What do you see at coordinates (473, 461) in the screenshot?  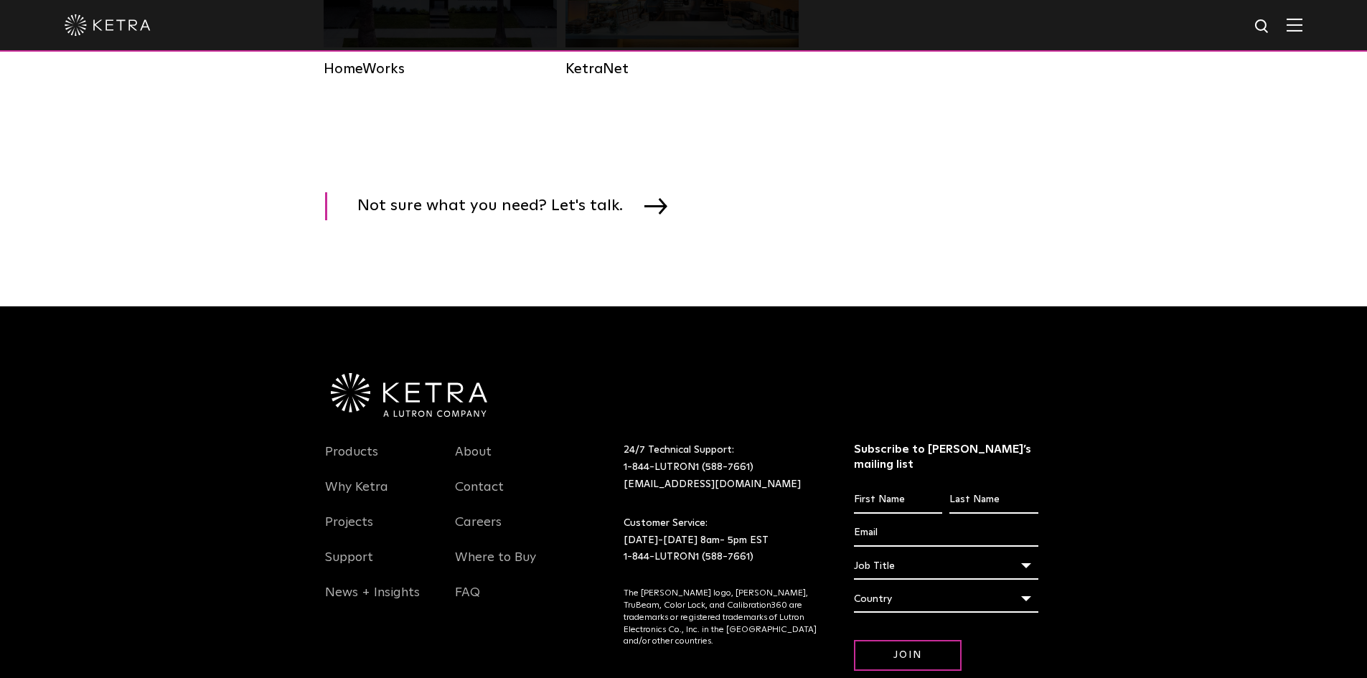 I see `a: About` at bounding box center [473, 461].